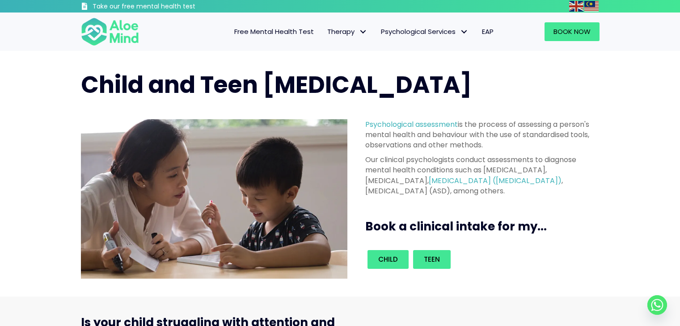  Describe the element at coordinates (488, 31) in the screenshot. I see `span: EAP` at that location.